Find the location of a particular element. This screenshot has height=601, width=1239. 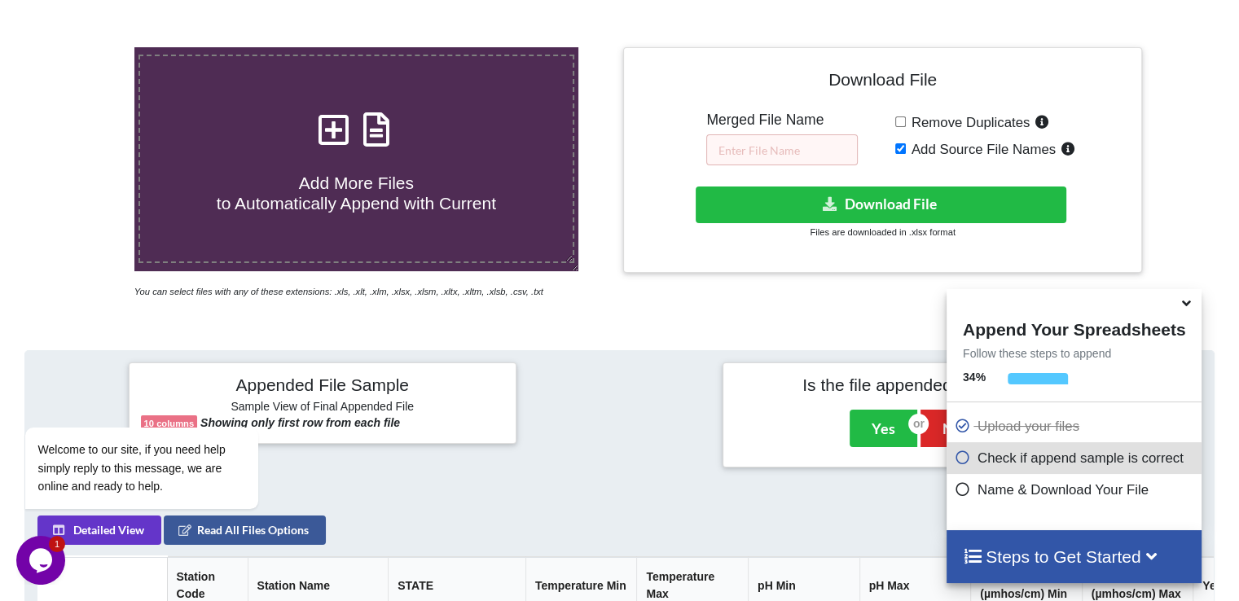

p: Name & Download Your File is located at coordinates (1076, 490).